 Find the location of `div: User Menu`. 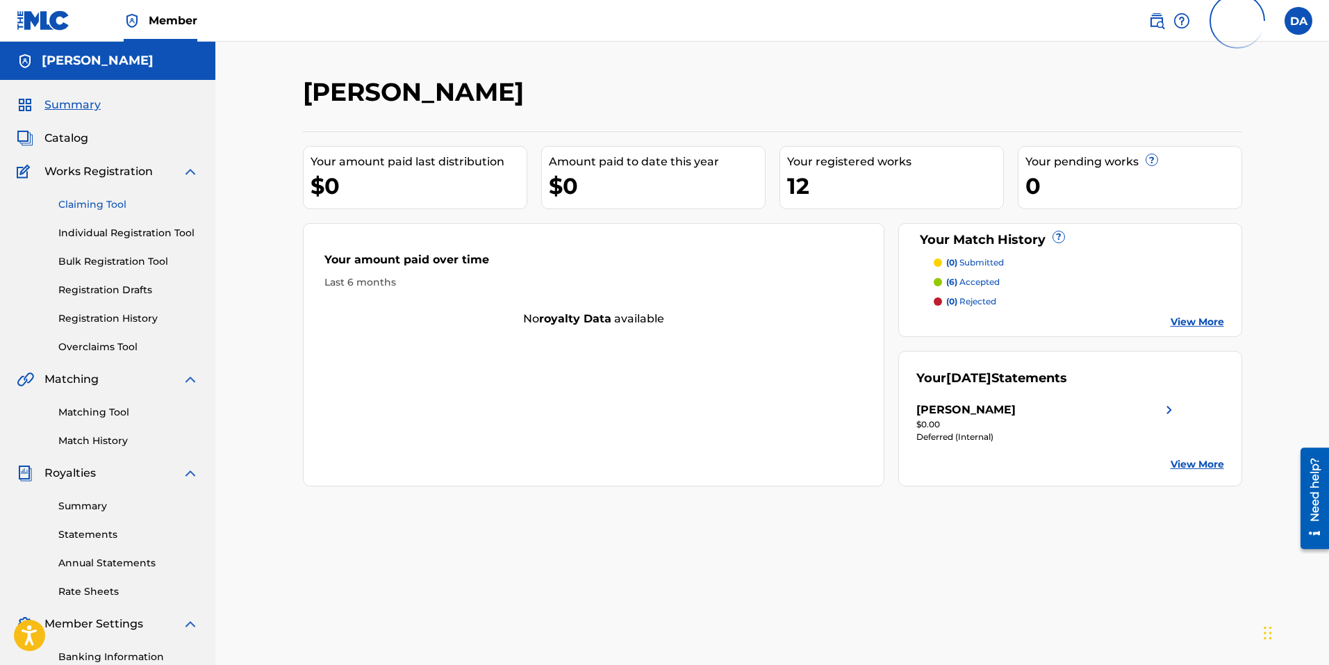

div: User Menu is located at coordinates (1299, 21).